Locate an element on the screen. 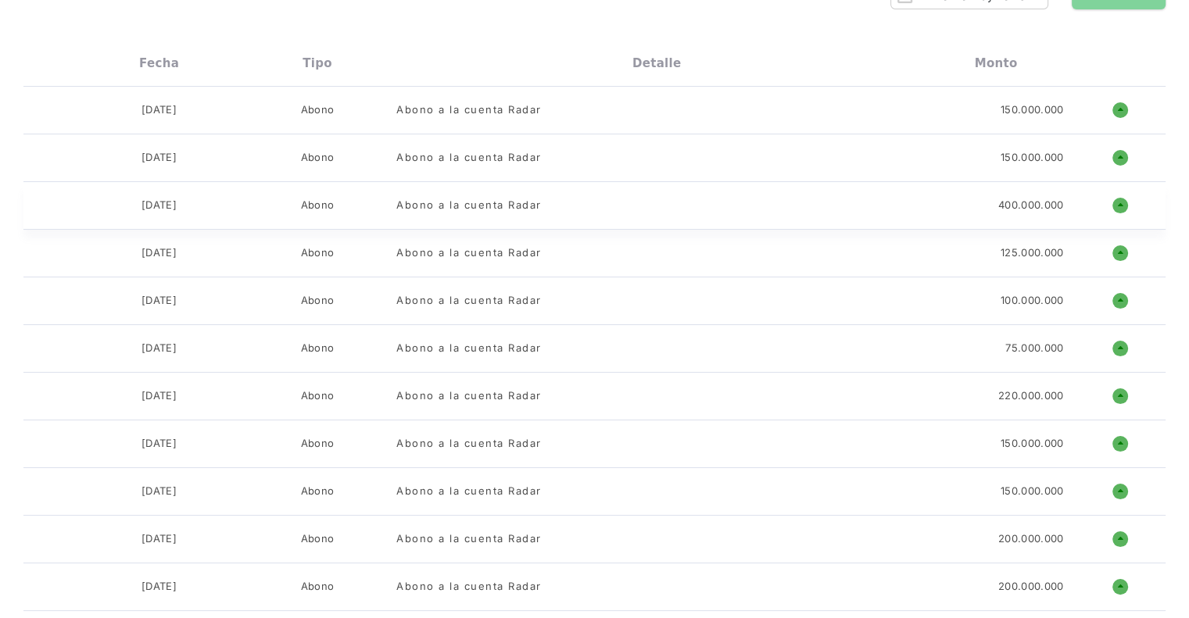 This screenshot has width=1189, height=618. div: 220.000.000 is located at coordinates (1030, 396).